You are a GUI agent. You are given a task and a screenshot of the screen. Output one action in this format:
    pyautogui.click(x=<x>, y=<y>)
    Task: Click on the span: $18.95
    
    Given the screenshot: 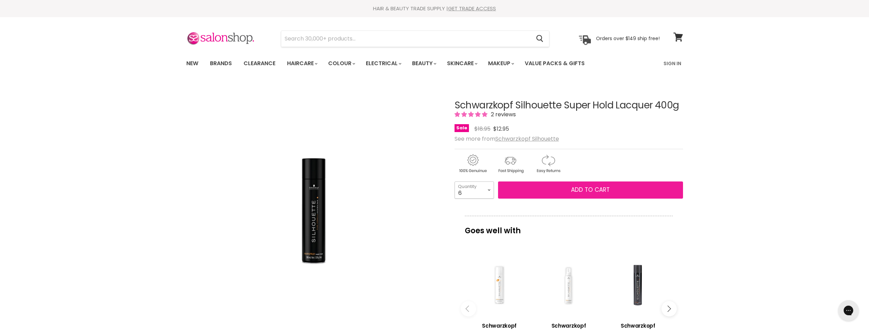 What is the action you would take?
    pyautogui.click(x=482, y=128)
    